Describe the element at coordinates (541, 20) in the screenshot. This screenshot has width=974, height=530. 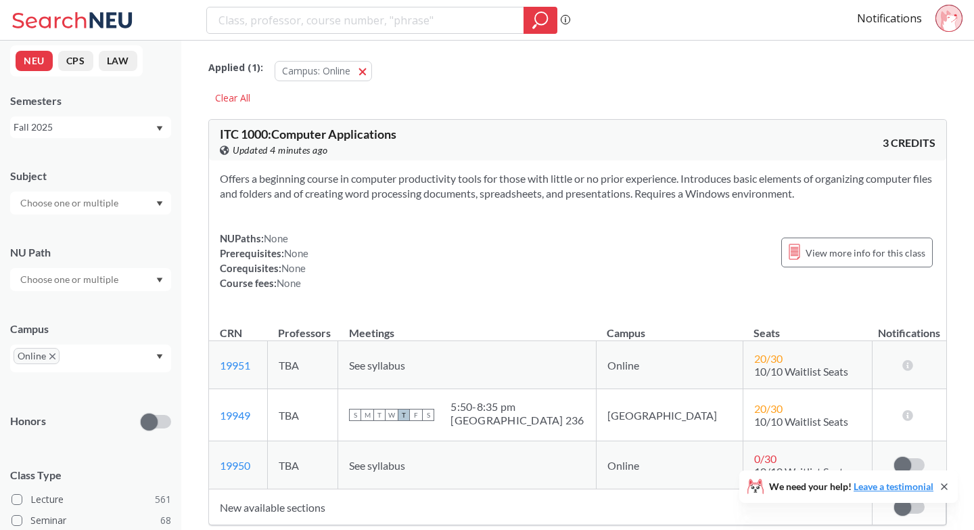
I see `div: magnifying glass` at that location.